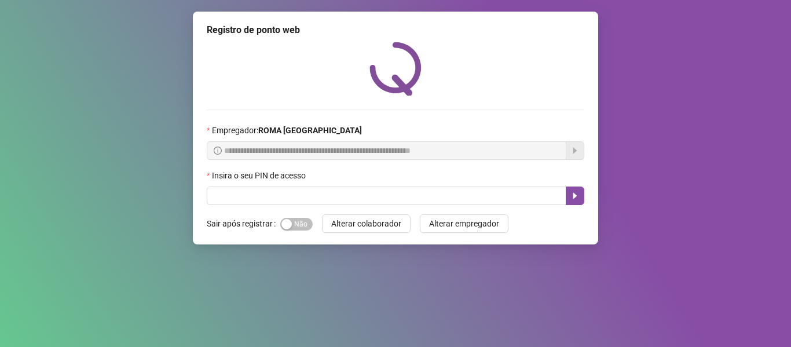 The image size is (791, 347). Describe the element at coordinates (366, 224) in the screenshot. I see `button: Alterar colaborador` at that location.